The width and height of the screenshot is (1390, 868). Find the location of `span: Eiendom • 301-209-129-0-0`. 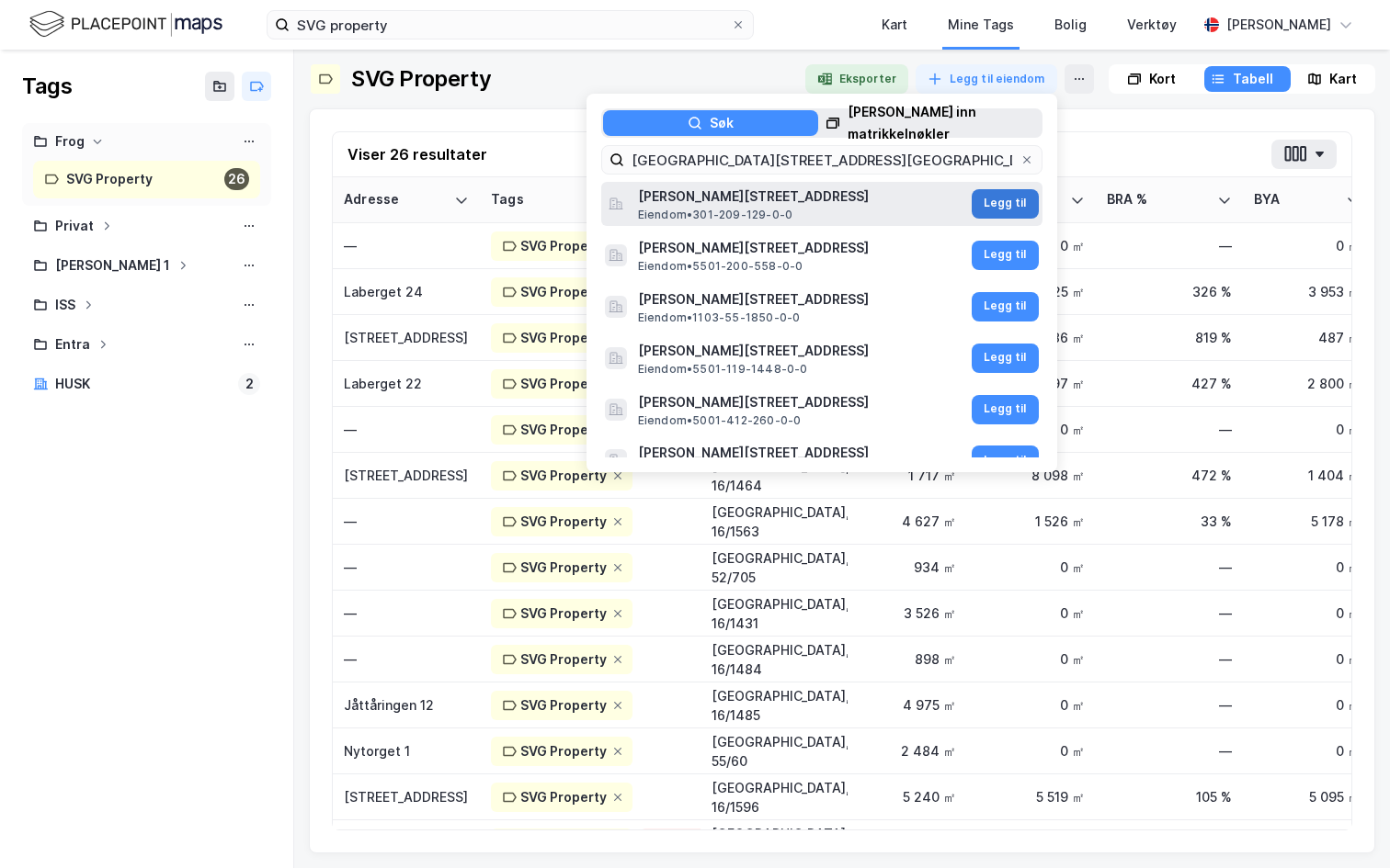

span: Eiendom • 301-209-129-0-0 is located at coordinates (715, 215).